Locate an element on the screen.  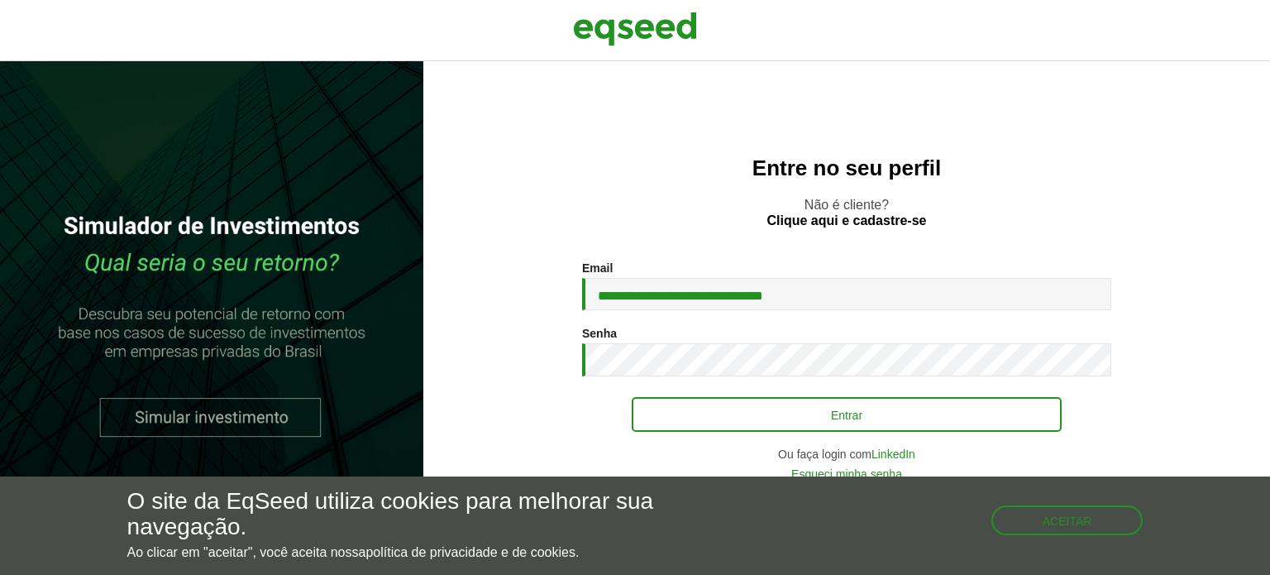
a: LinkedIn is located at coordinates (893, 454).